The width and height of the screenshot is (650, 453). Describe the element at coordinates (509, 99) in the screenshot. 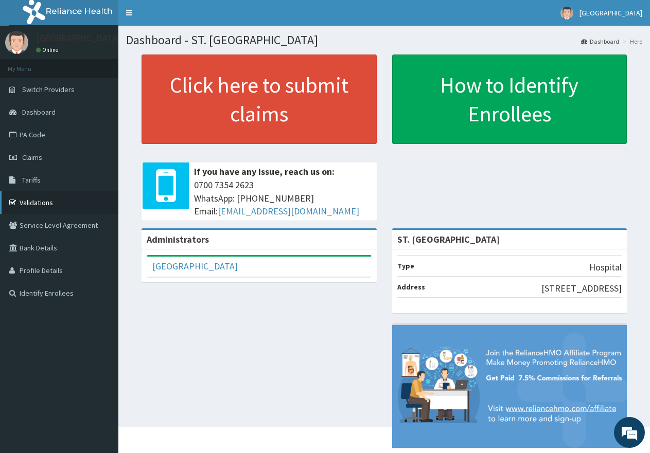

I see `a: How to Identify Enrollees` at that location.